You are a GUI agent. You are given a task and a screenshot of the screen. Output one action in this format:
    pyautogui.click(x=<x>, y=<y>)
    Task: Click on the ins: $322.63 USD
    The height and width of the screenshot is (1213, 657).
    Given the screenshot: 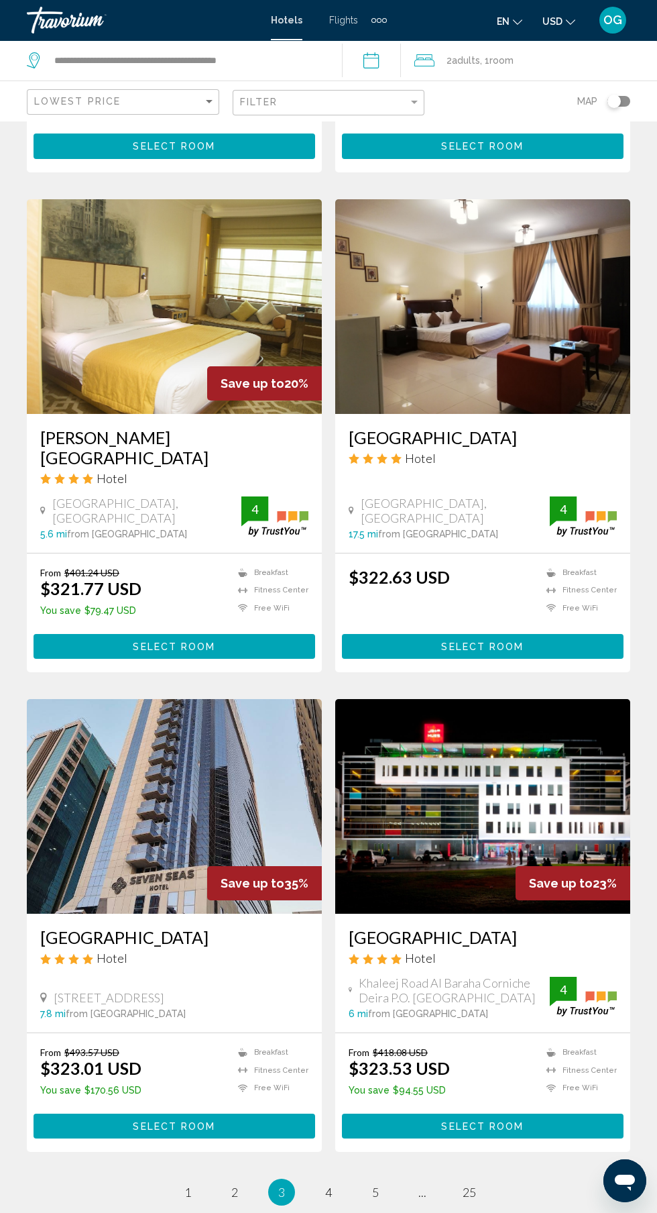 What is the action you would take?
    pyautogui.click(x=399, y=577)
    